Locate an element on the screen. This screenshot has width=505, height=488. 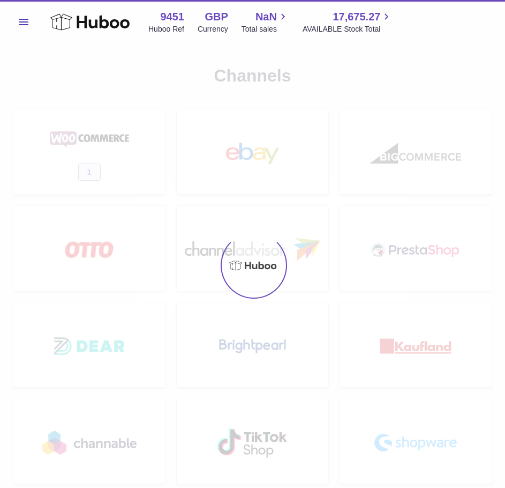
strong: 9451 is located at coordinates (172, 17).